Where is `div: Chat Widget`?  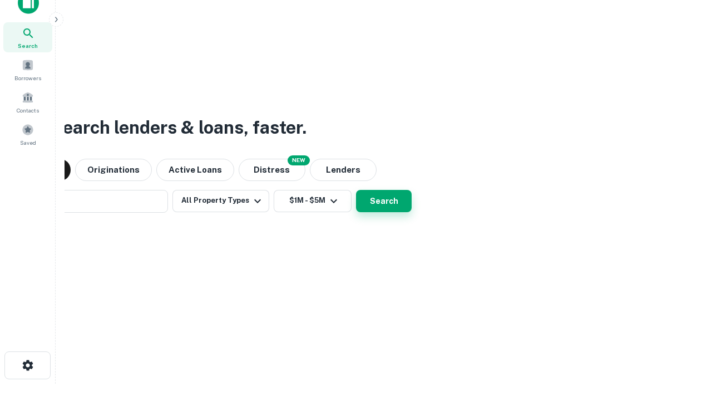 div: Chat Widget is located at coordinates (685, 338).